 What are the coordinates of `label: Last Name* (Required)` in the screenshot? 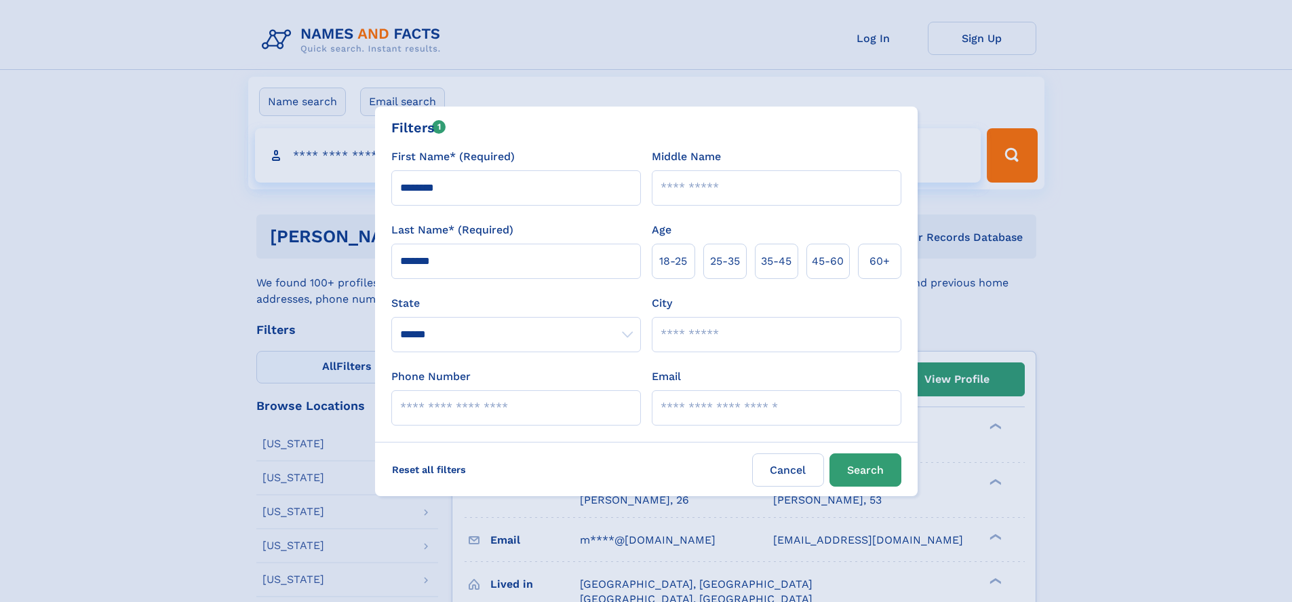 It's located at (452, 230).